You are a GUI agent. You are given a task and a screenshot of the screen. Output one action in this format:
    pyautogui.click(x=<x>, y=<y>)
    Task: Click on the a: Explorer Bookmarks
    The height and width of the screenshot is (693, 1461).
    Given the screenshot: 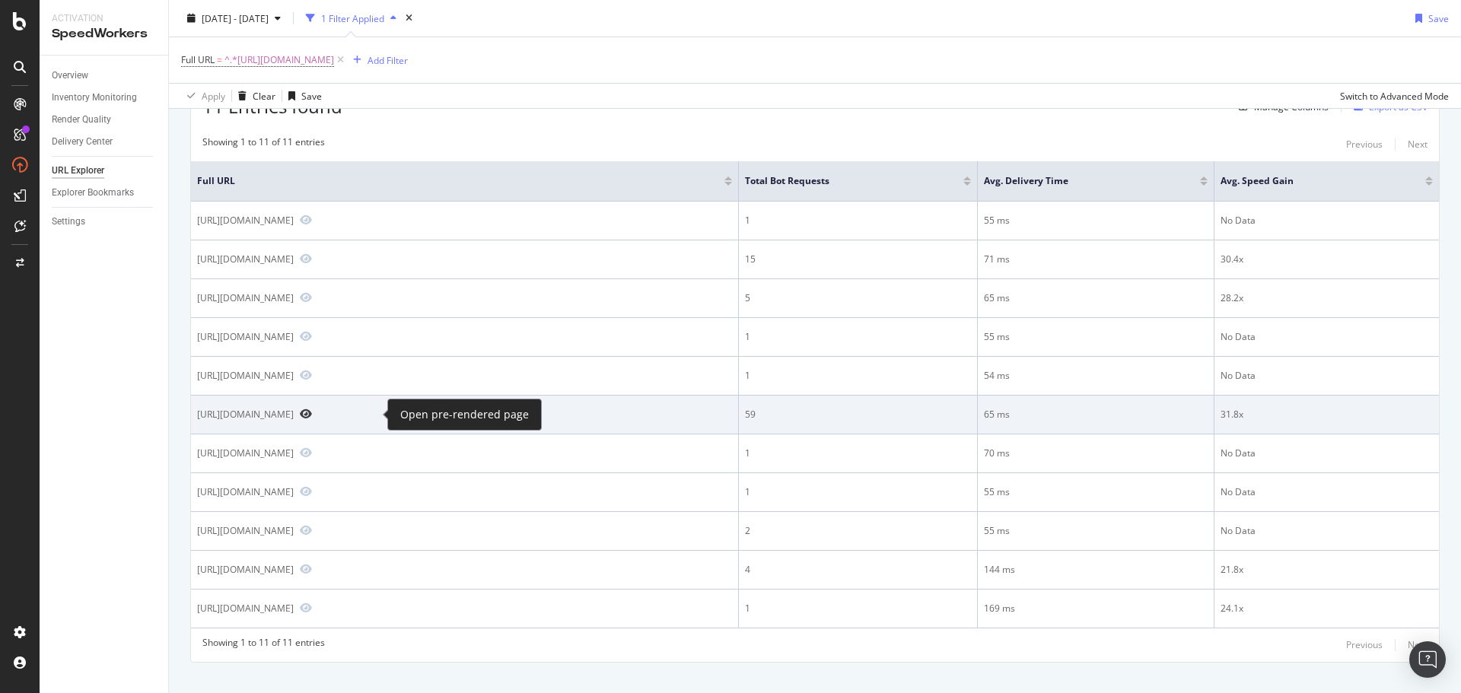 What is the action you would take?
    pyautogui.click(x=104, y=193)
    